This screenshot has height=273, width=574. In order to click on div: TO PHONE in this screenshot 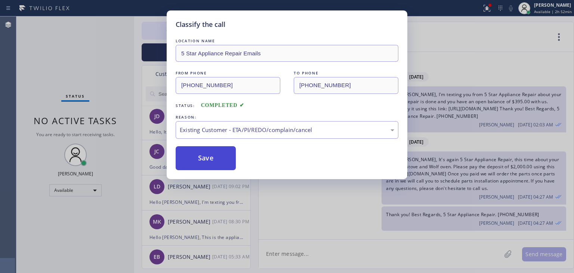, I will do `click(346, 73)`.